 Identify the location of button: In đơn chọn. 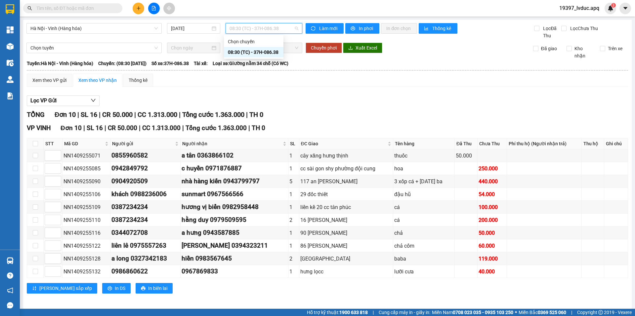
(399, 28).